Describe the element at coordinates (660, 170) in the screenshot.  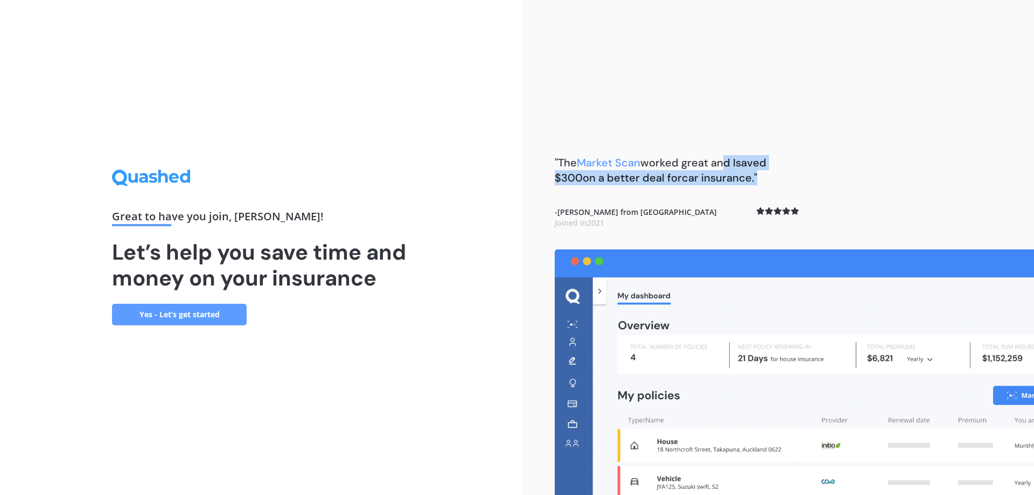
I see `b: "The worked great and I on a better deal for ."` at that location.